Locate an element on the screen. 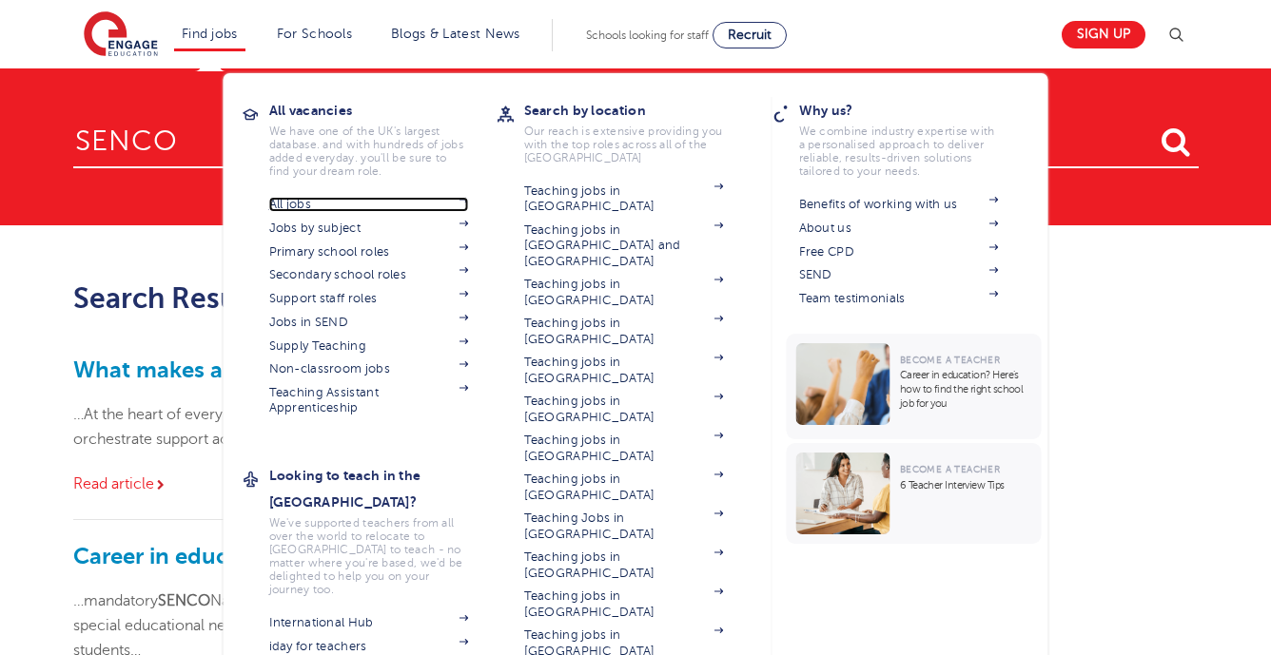 The height and width of the screenshot is (655, 1271). h3: Search by location is located at coordinates (638, 110).